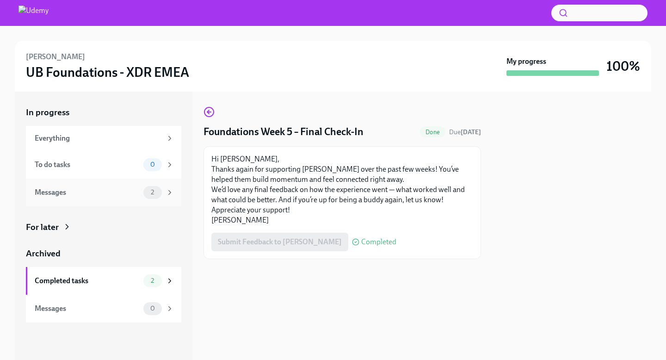 The height and width of the screenshot is (360, 666). I want to click on a: In progress, so click(104, 112).